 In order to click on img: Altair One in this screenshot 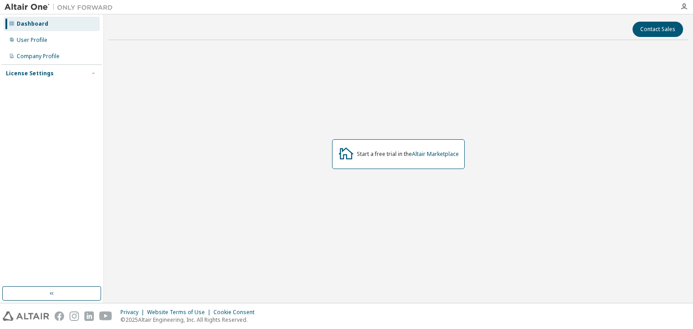, I will do `click(61, 7)`.